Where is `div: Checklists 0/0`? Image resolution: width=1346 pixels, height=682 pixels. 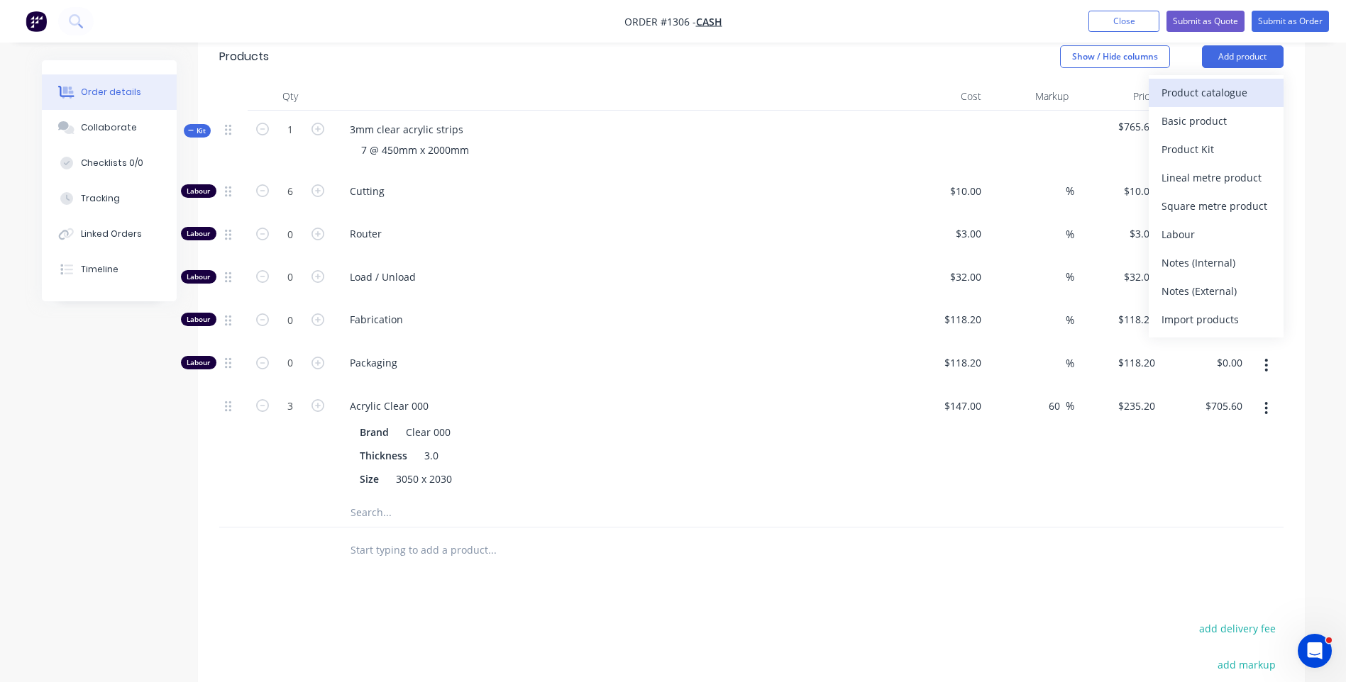
div: Checklists 0/0 is located at coordinates (112, 163).